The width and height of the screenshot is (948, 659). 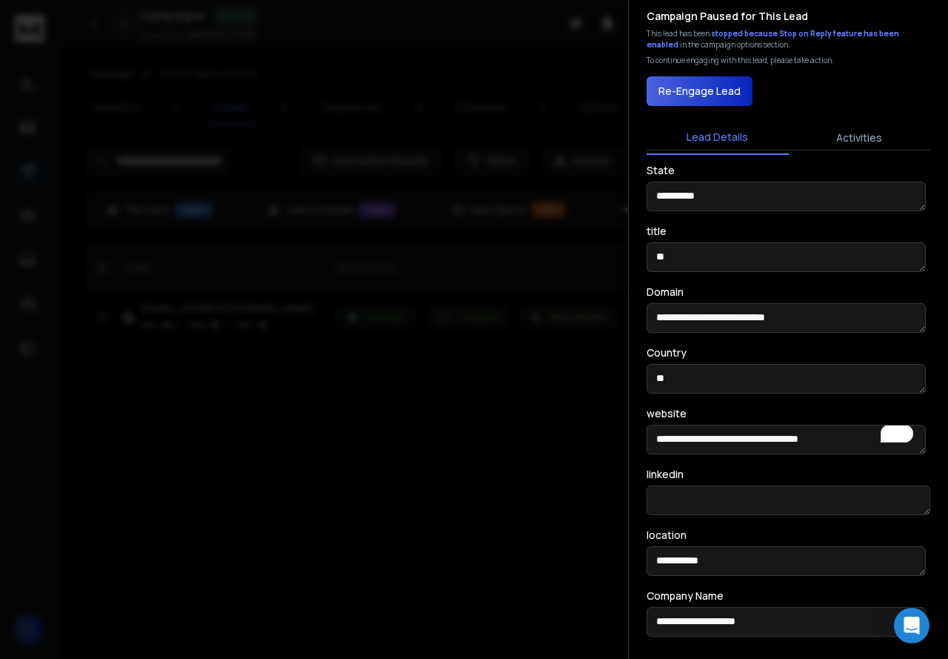 I want to click on div: This lead has been in the campaign options section., so click(x=788, y=39).